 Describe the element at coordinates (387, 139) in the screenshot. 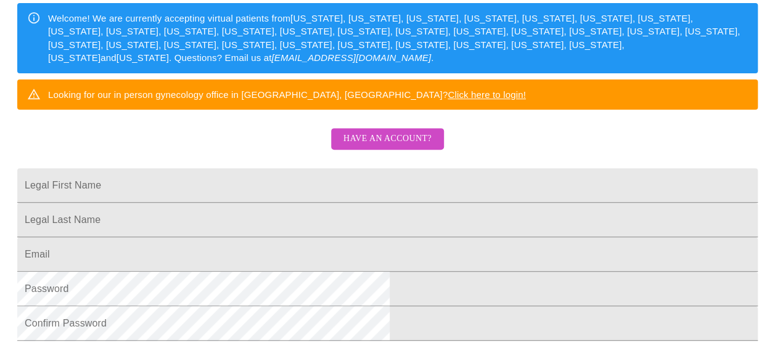

I see `span: Have an account?` at that location.